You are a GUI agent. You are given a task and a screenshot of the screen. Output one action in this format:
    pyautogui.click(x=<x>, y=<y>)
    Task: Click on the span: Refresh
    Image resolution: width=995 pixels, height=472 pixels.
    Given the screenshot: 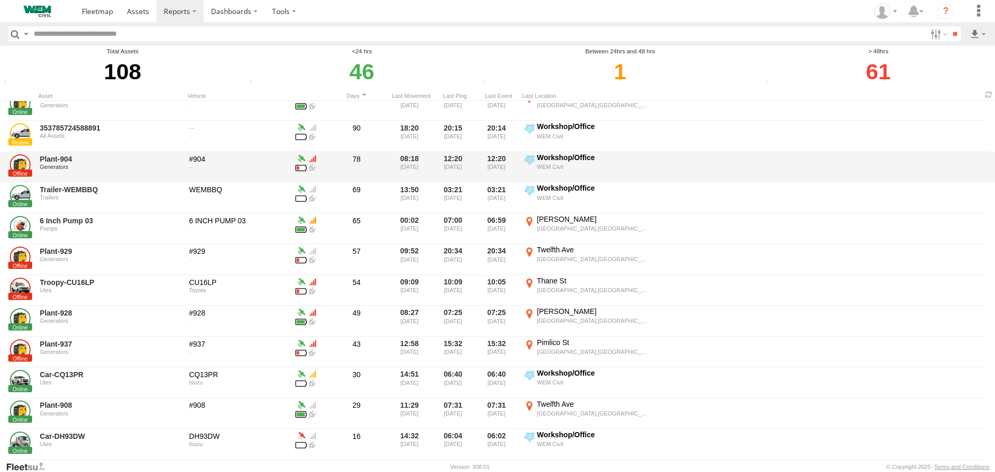 What is the action you would take?
    pyautogui.click(x=989, y=94)
    